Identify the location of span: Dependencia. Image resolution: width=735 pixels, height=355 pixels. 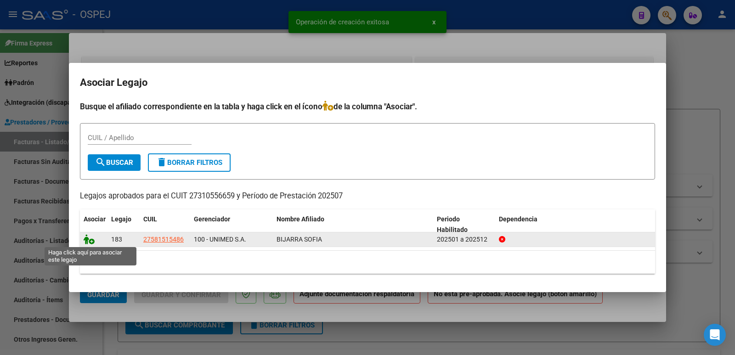
(518, 219).